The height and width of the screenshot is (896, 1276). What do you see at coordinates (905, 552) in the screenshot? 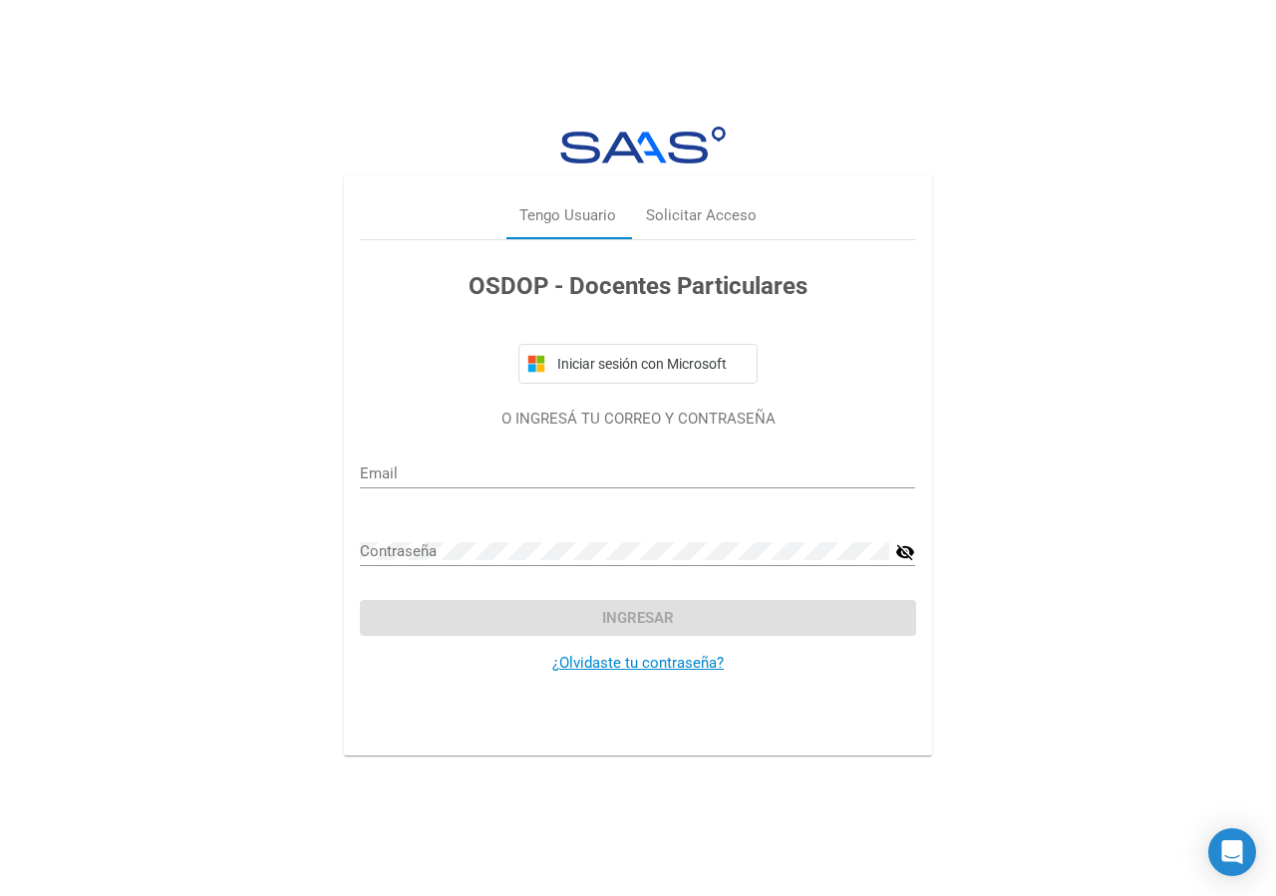
I see `mat-icon: visibility_off` at bounding box center [905, 552].